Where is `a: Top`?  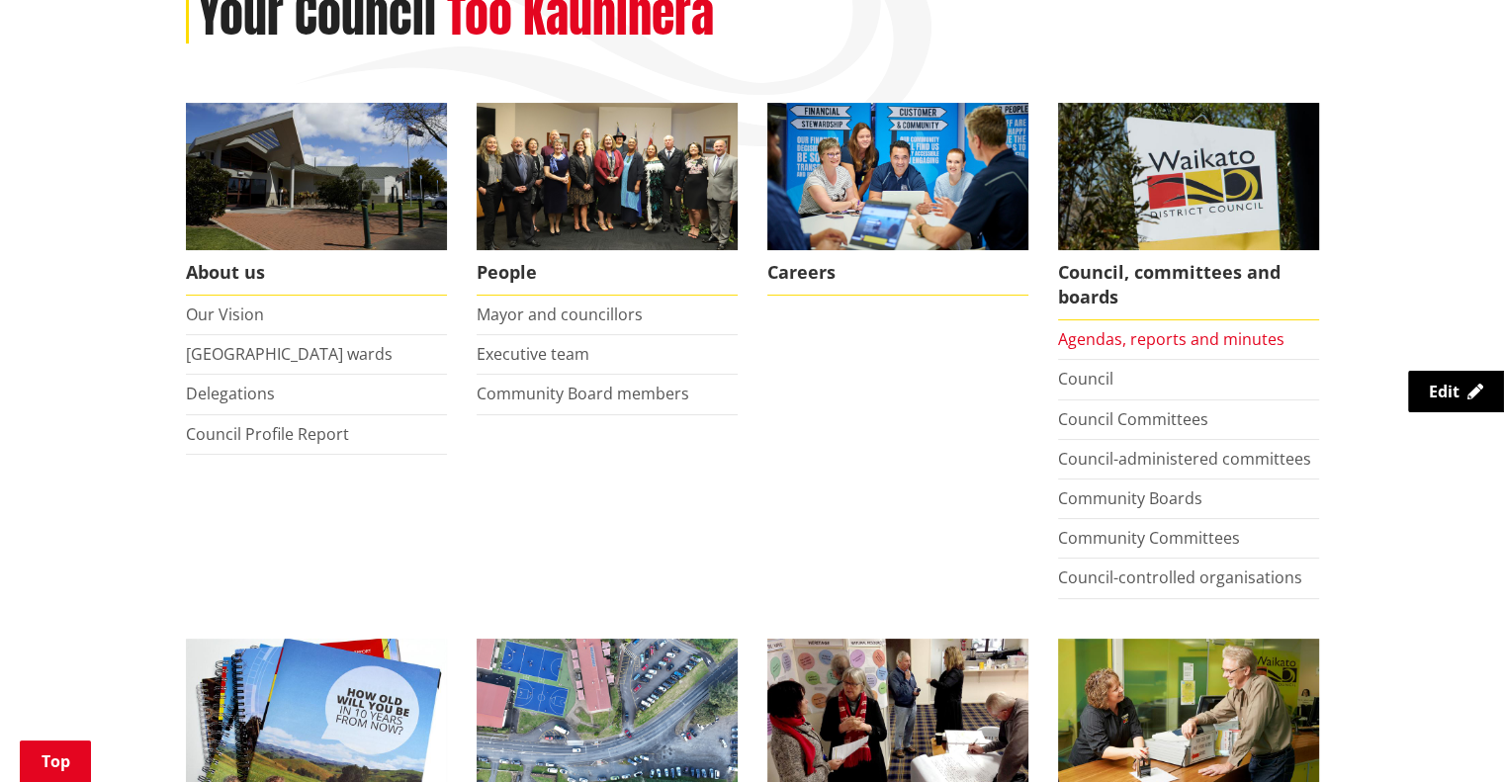
a: Top is located at coordinates (55, 761).